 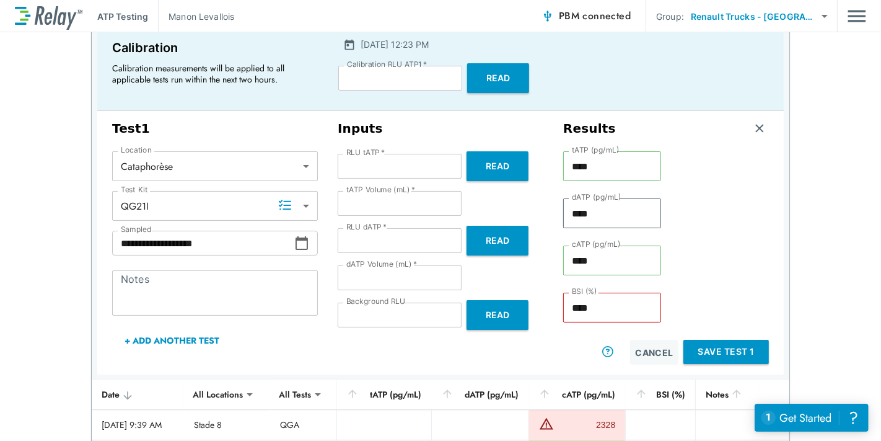 I want to click on div: Get Started, so click(x=51, y=14).